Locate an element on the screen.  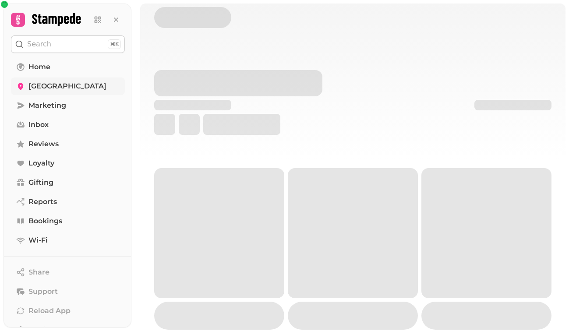
span: Reports is located at coordinates (43, 202).